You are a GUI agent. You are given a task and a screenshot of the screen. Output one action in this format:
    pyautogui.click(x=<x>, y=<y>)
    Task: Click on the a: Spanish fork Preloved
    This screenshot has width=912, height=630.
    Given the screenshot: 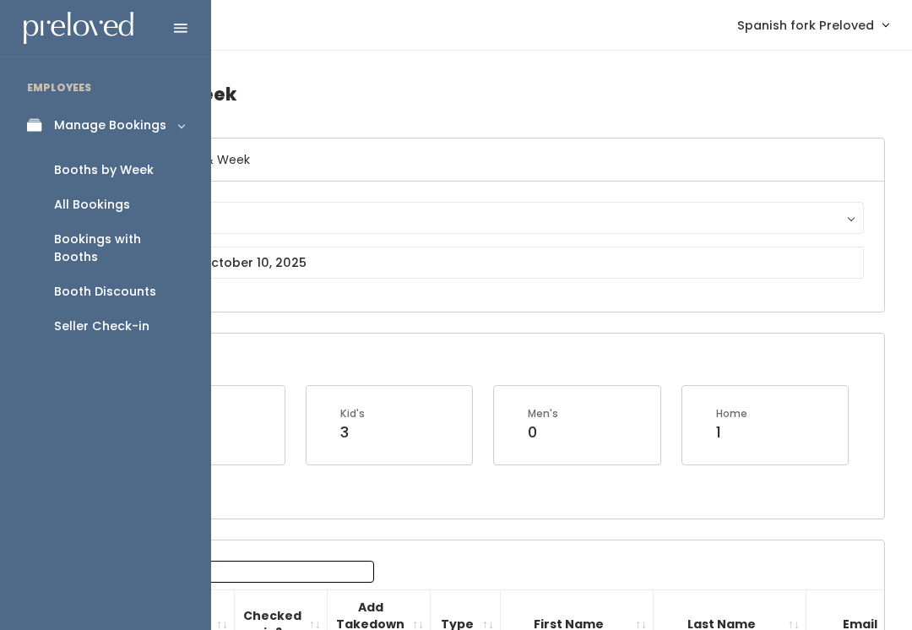 What is the action you would take?
    pyautogui.click(x=813, y=25)
    